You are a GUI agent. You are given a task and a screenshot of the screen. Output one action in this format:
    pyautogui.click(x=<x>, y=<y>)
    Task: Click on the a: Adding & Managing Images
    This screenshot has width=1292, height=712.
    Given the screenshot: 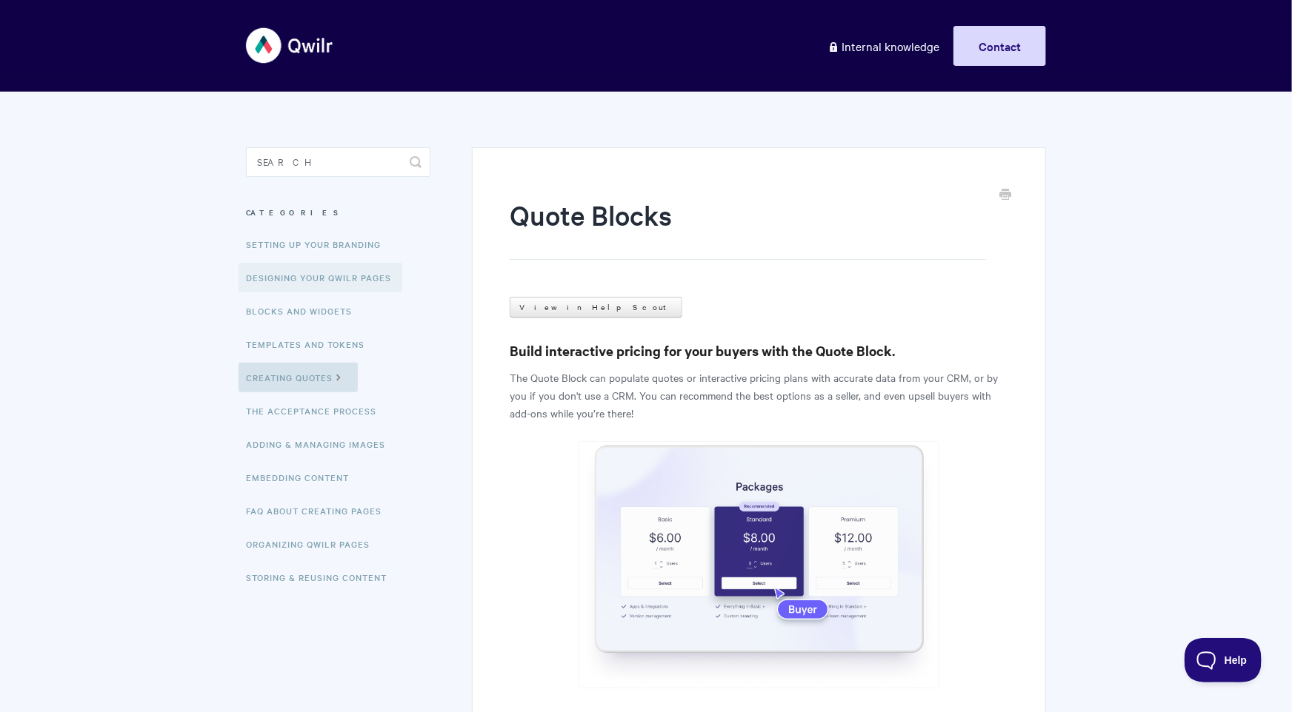 What is the action you would take?
    pyautogui.click(x=321, y=444)
    